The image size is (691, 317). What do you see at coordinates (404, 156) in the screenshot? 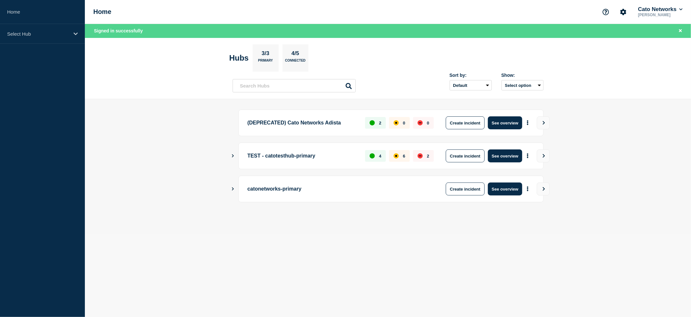
I see `p: 6` at bounding box center [404, 156].